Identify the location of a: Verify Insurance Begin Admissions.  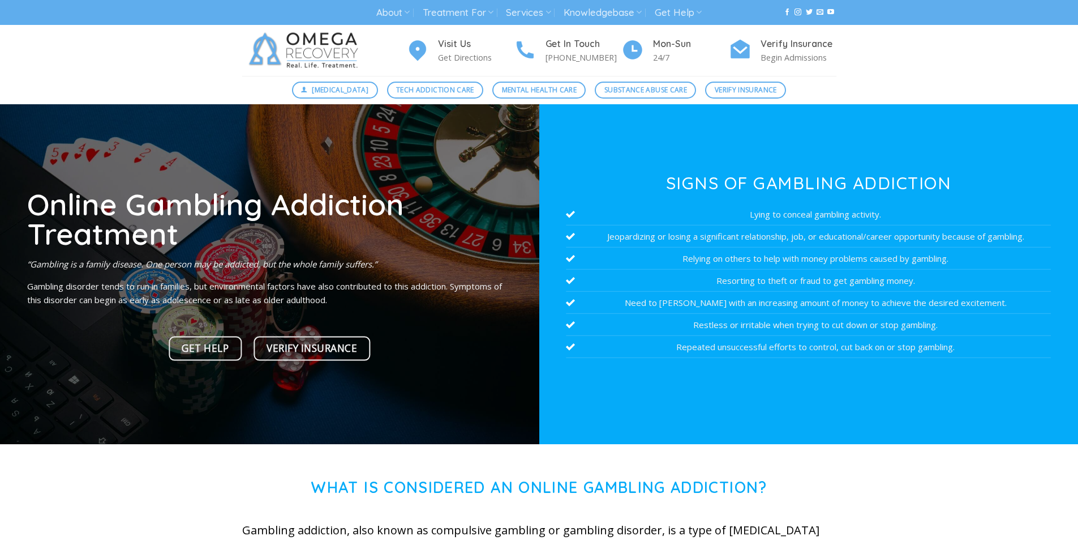
(783, 50).